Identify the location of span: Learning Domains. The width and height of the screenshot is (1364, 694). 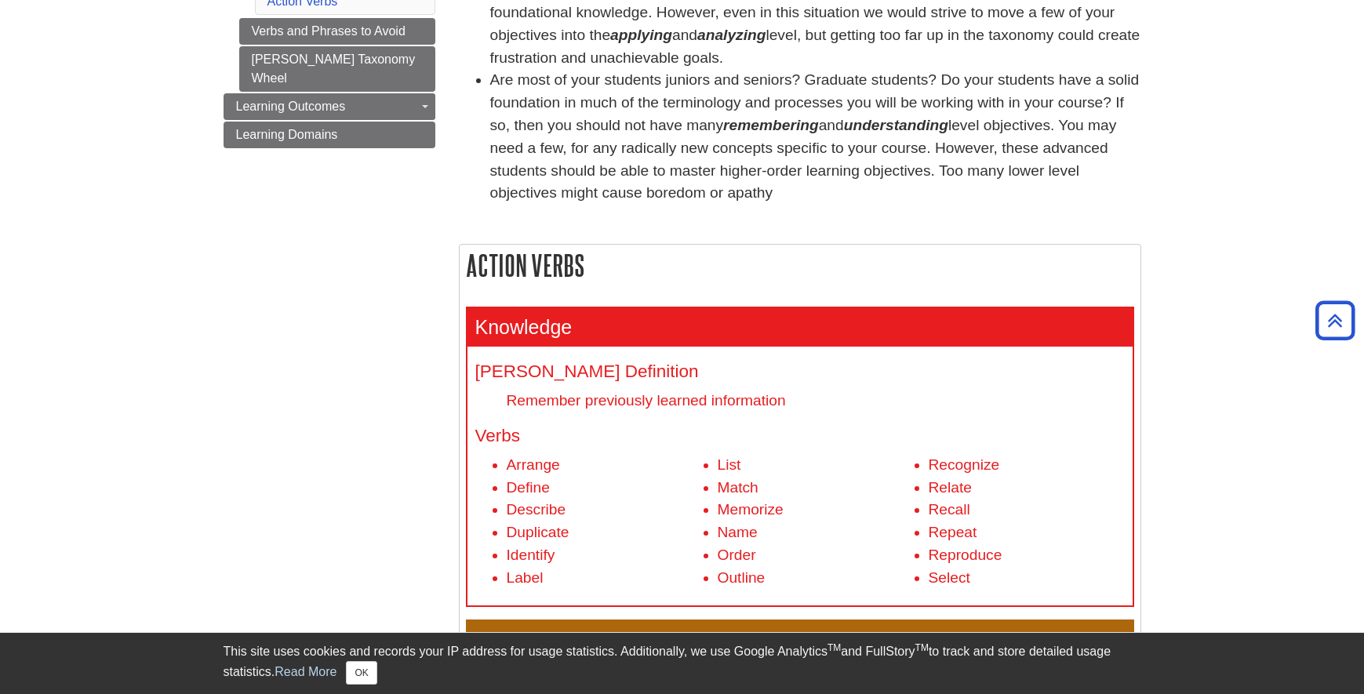
(287, 134).